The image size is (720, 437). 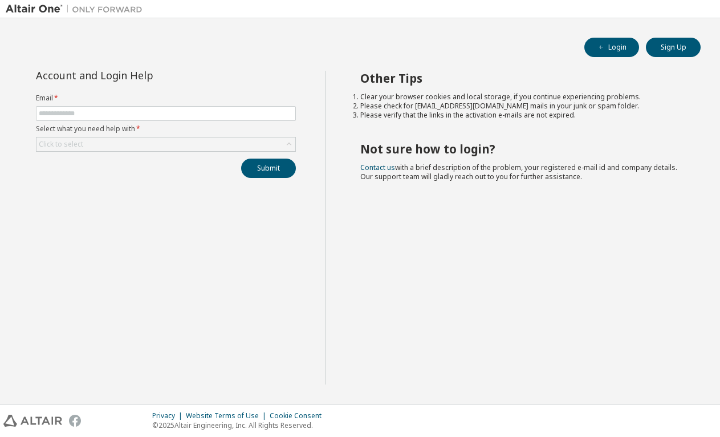 I want to click on img: Altair One, so click(x=77, y=9).